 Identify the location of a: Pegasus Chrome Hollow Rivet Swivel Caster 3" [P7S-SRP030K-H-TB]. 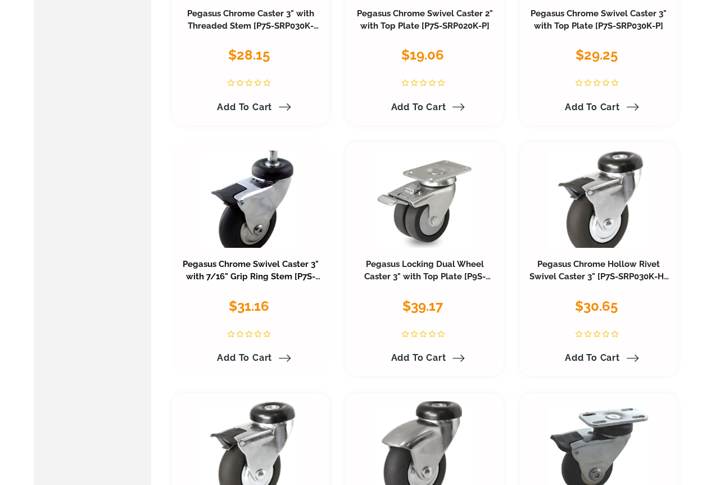
(599, 277).